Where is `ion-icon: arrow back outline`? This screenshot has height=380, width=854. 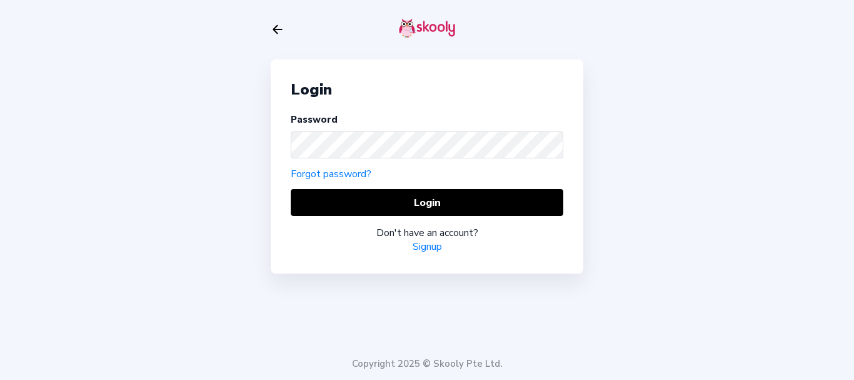
ion-icon: arrow back outline is located at coordinates (278, 29).